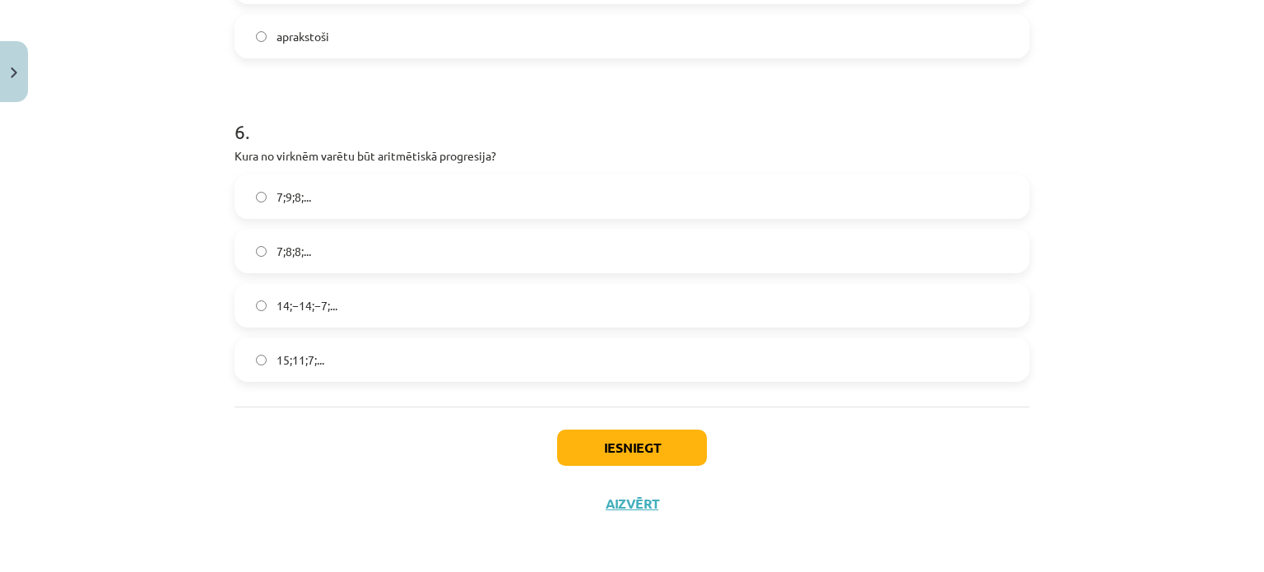 This screenshot has width=1264, height=572. I want to click on input: 7;8;8;..., so click(261, 251).